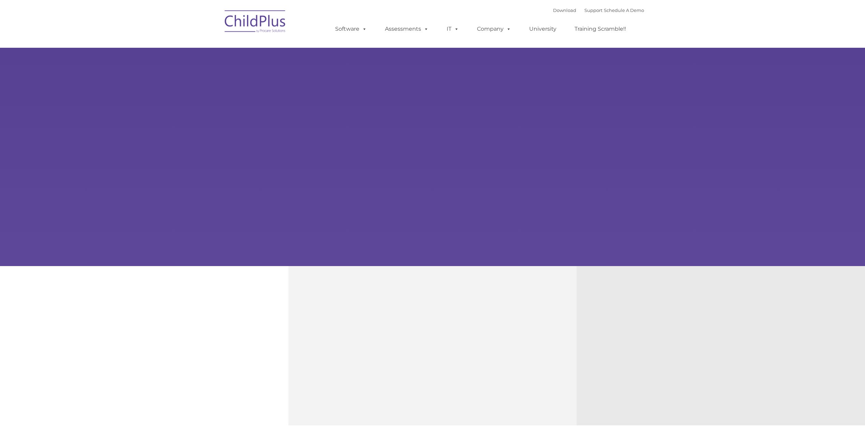  I want to click on a: Download, so click(564, 10).